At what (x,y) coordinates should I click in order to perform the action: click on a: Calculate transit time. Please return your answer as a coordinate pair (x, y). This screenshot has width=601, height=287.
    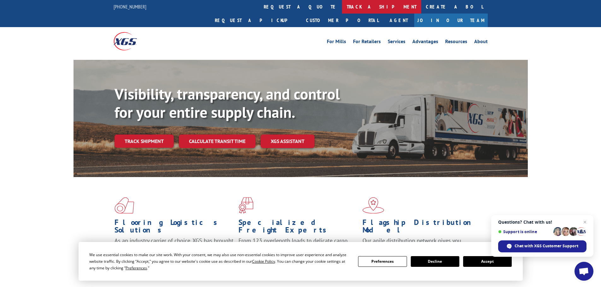
    Looking at the image, I should click on (217, 141).